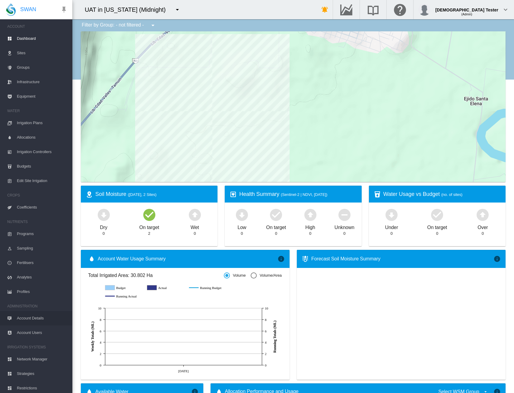 This screenshot has width=514, height=393. I want to click on md-icon: icon-bell-ring, so click(325, 10).